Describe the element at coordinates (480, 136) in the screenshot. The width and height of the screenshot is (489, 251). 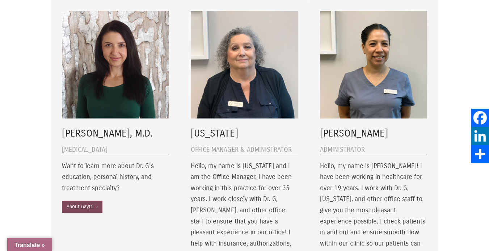
I see `a: LinkedIn` at that location.